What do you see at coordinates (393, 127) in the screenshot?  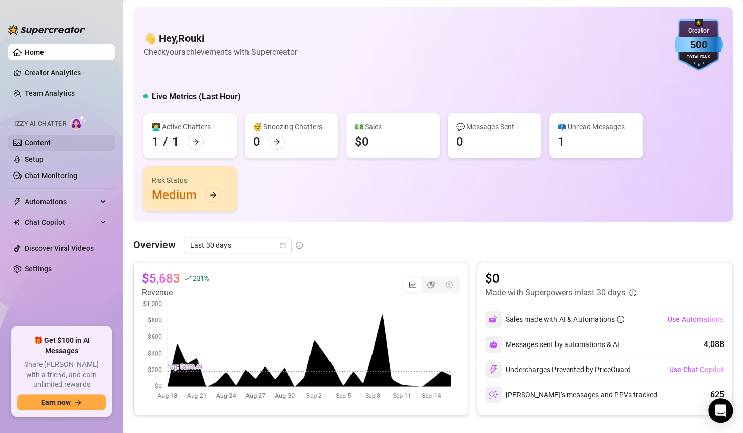 I see `div: 💵 Sales` at bounding box center [393, 127].